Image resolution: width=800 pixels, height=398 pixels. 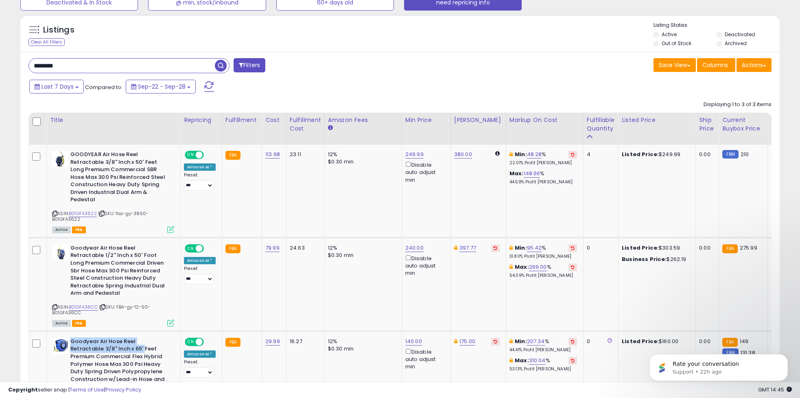 What do you see at coordinates (717, 25) in the screenshot?
I see `p: Listing States:` at bounding box center [717, 25].